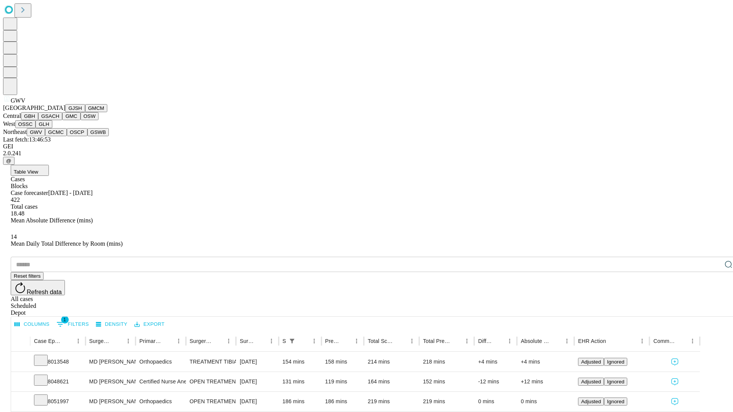  I want to click on div: Orthopaedics, so click(160, 362).